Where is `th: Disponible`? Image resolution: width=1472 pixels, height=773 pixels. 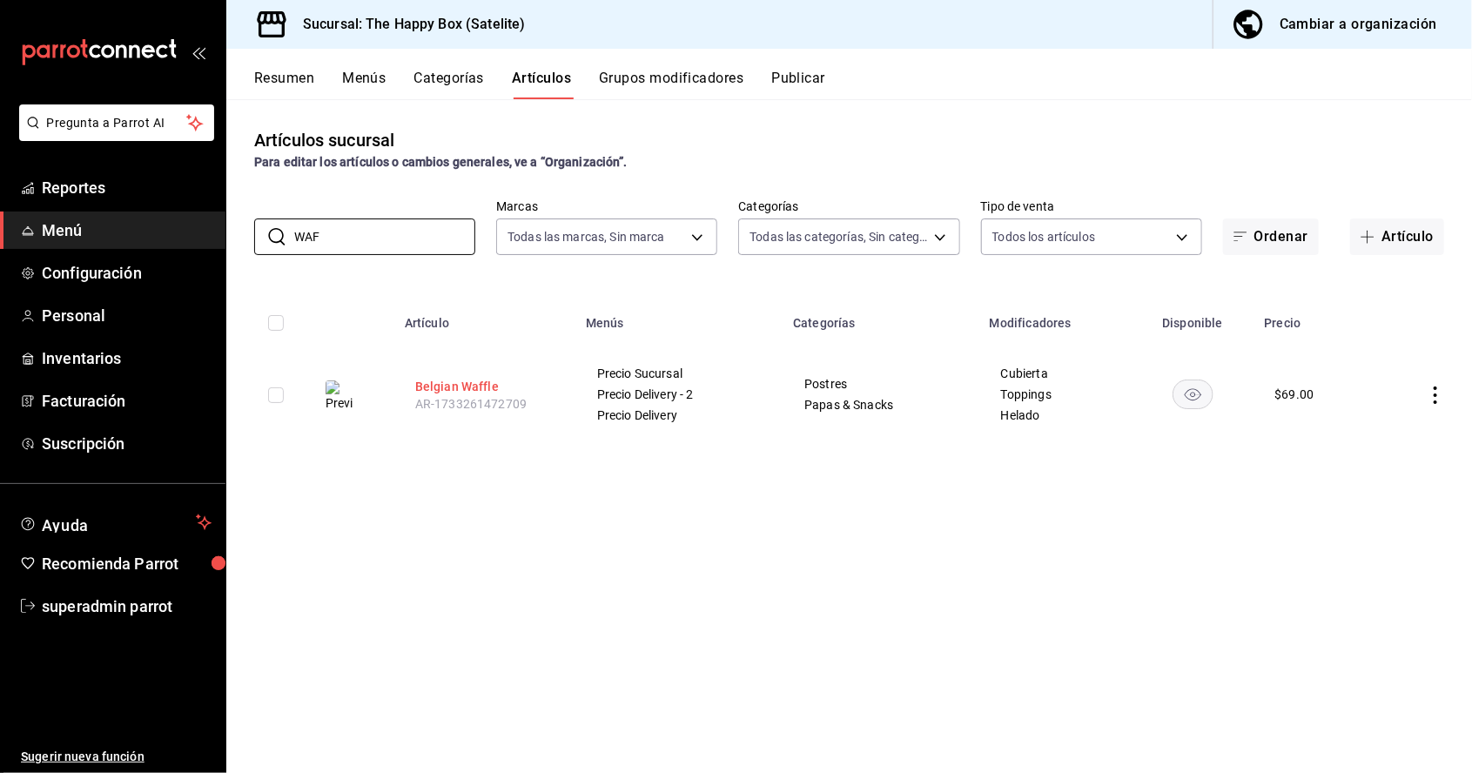 th: Disponible is located at coordinates (1193, 318).